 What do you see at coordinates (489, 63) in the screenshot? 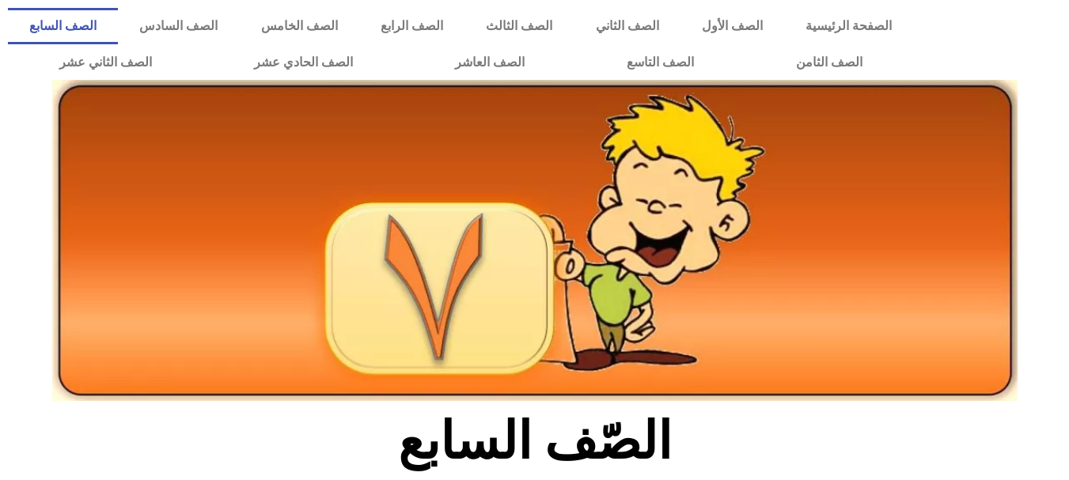
I see `a: الصف العاشر` at bounding box center [489, 63].